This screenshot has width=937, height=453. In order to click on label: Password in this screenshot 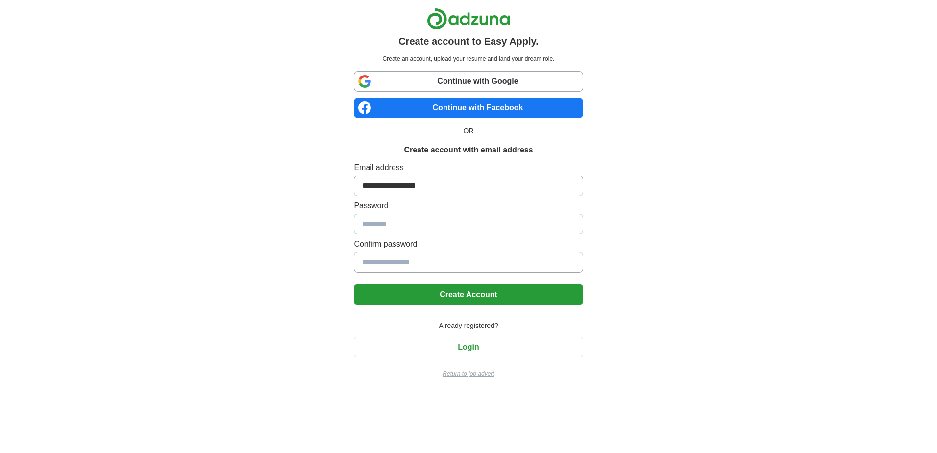, I will do `click(468, 206)`.